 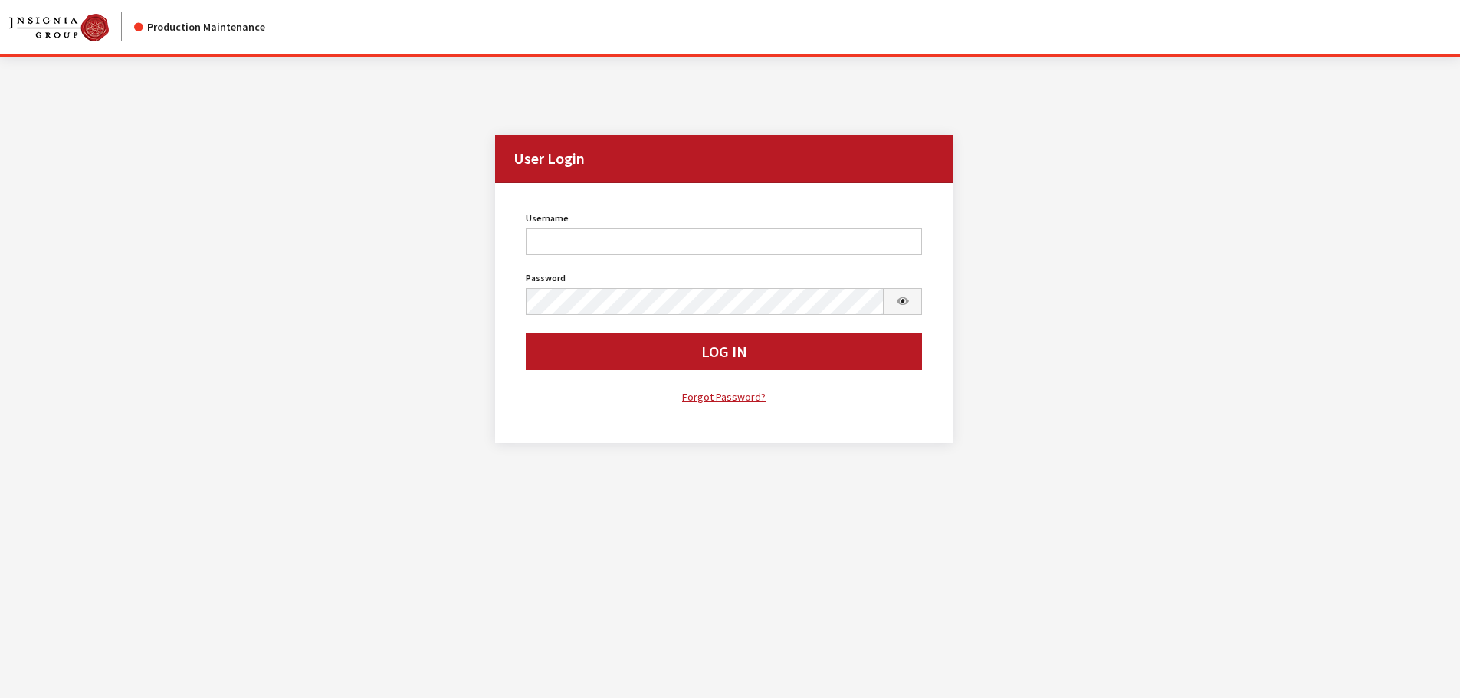 What do you see at coordinates (71, 27) in the screenshot?
I see `a: Insignia Group logo` at bounding box center [71, 27].